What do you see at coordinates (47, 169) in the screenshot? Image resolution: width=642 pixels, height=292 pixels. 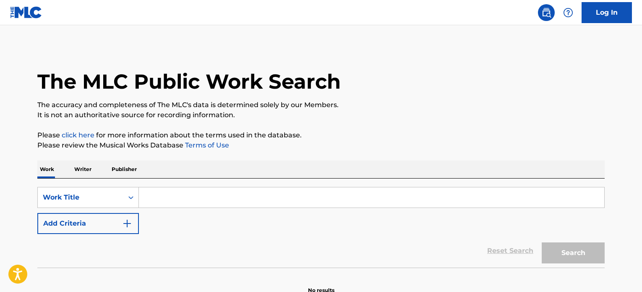 I see `p: Work` at bounding box center [47, 169].